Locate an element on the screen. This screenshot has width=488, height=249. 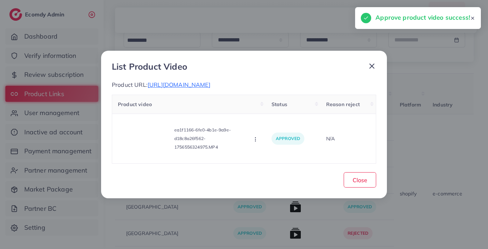
span: Product video is located at coordinates (135, 104).